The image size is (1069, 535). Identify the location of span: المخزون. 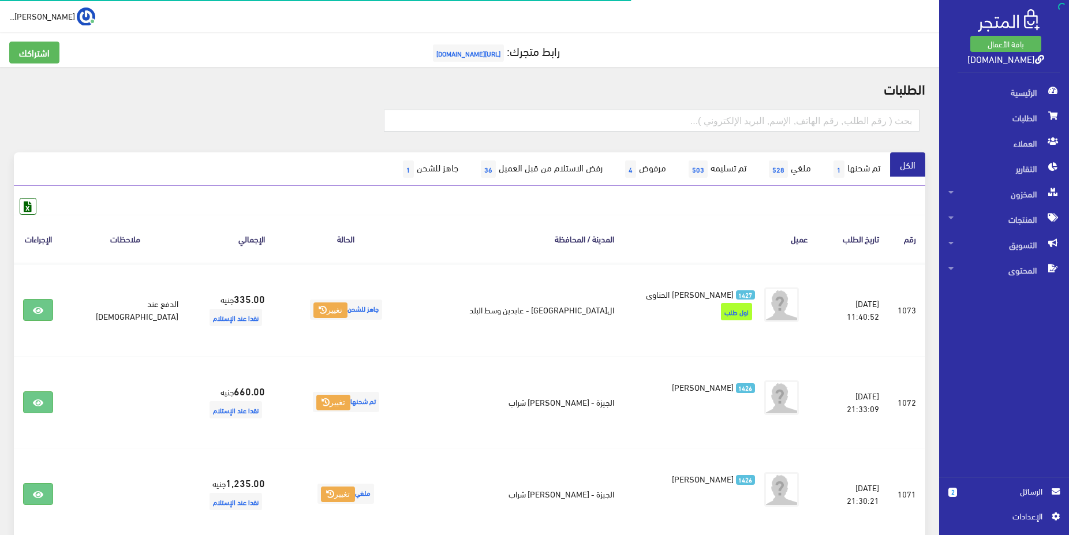
(1004, 194).